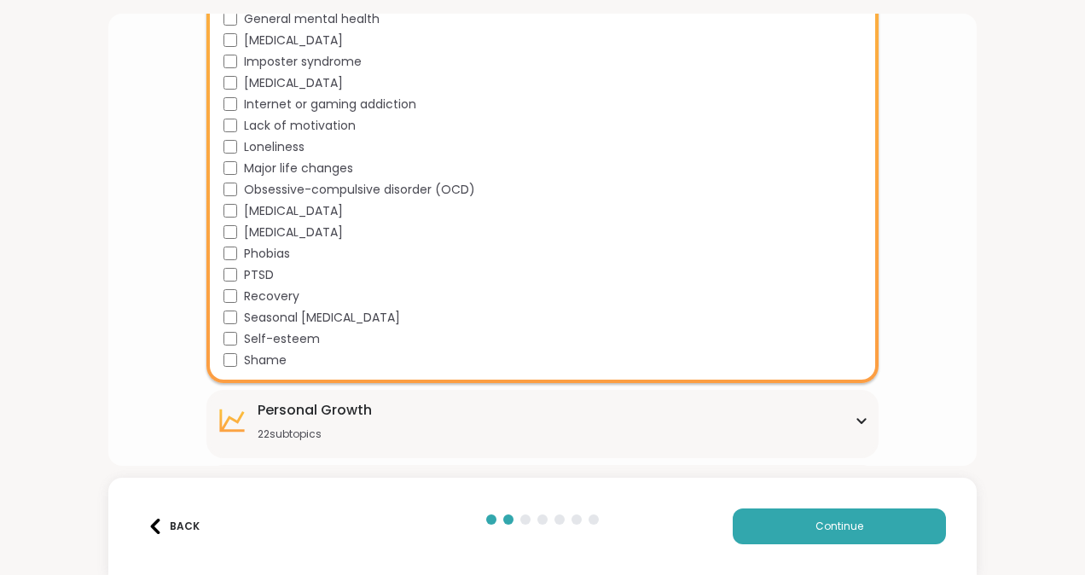 This screenshot has width=1085, height=575. Describe the element at coordinates (271, 296) in the screenshot. I see `span: Recovery` at that location.